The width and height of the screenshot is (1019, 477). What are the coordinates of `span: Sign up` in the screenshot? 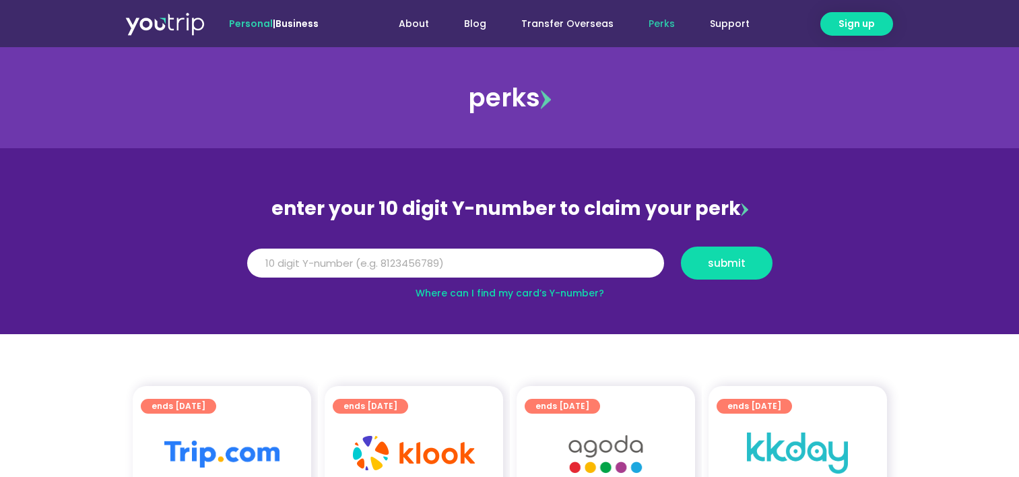 It's located at (857, 24).